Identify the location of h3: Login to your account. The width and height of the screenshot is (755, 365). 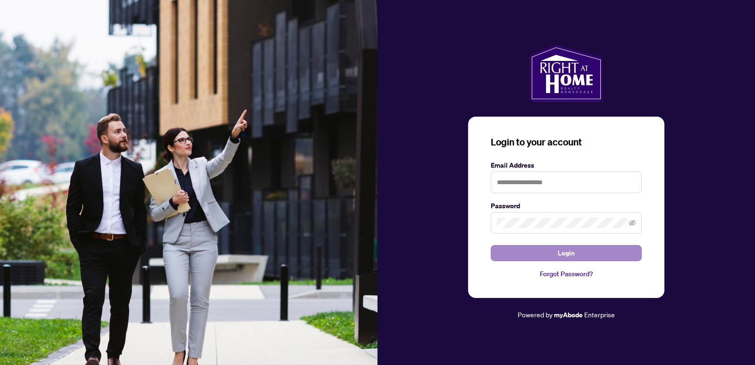
(566, 142).